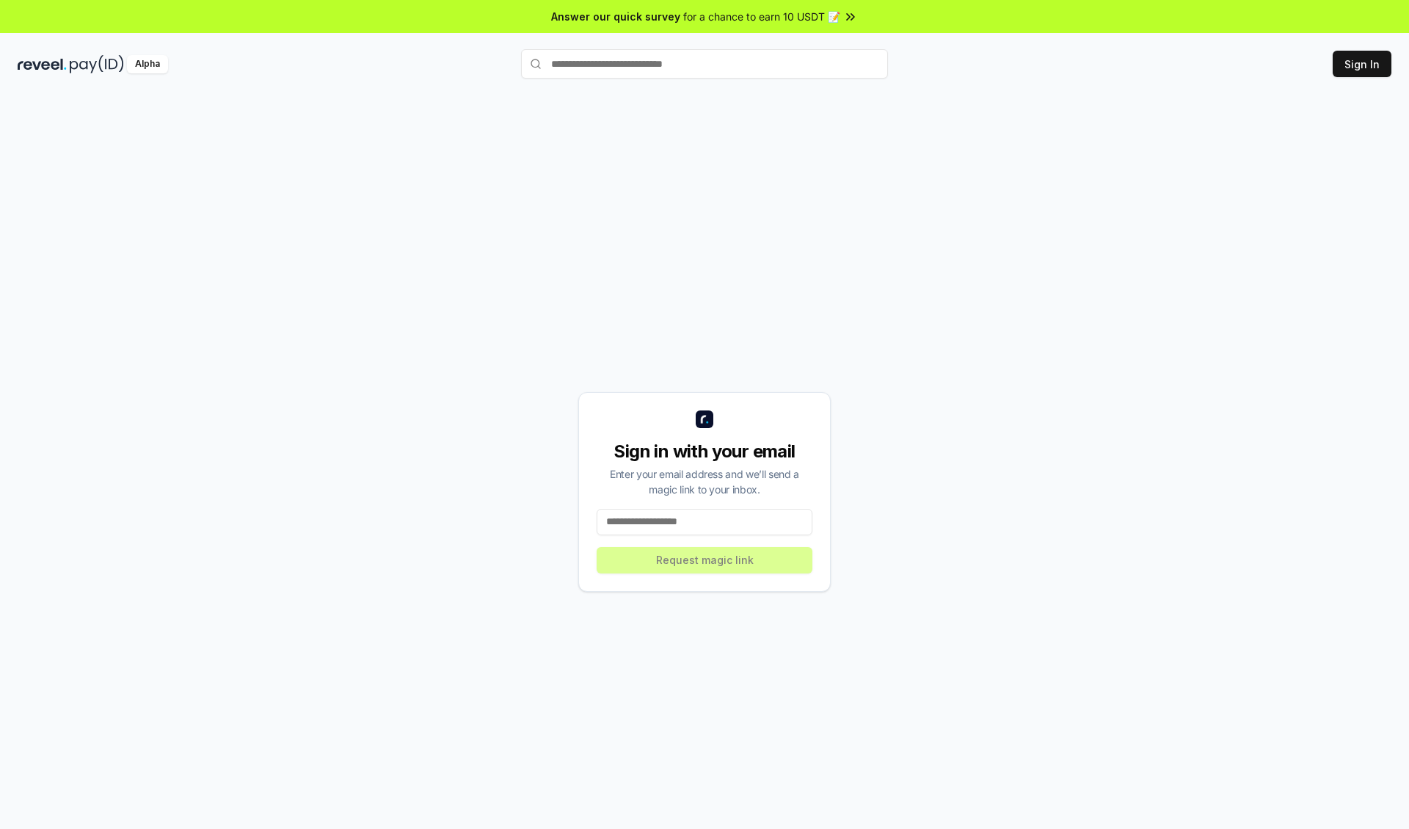 The image size is (1409, 829). I want to click on span: Answer our quick survey, so click(616, 16).